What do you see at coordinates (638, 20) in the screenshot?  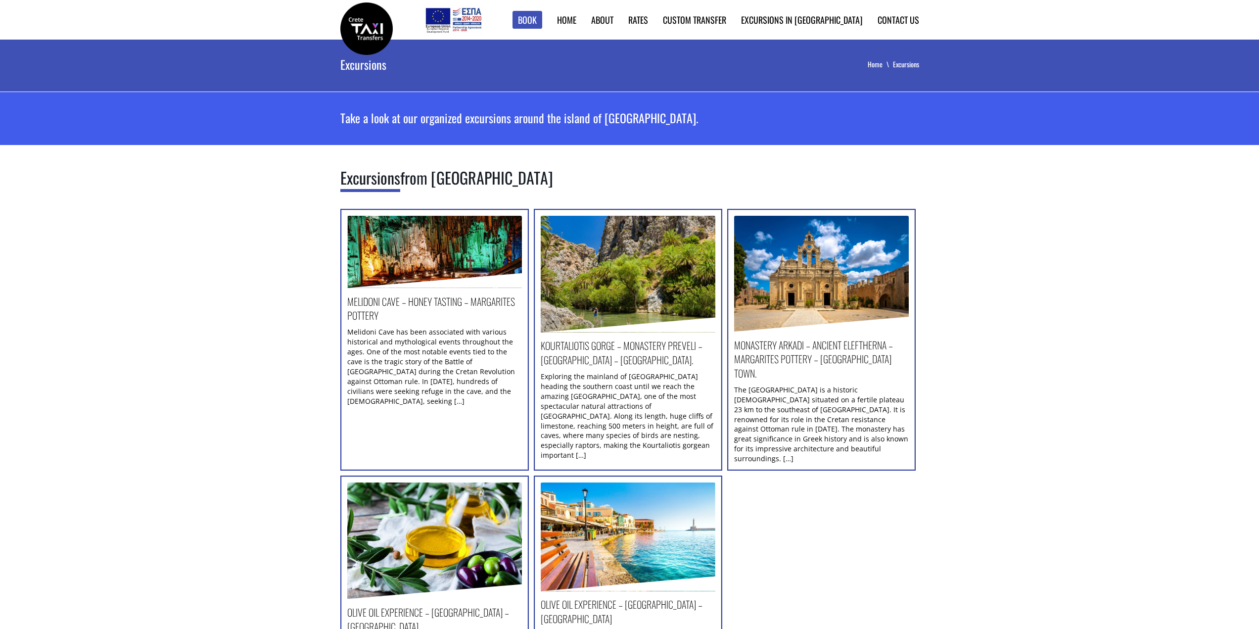 I see `a: Rates` at bounding box center [638, 20].